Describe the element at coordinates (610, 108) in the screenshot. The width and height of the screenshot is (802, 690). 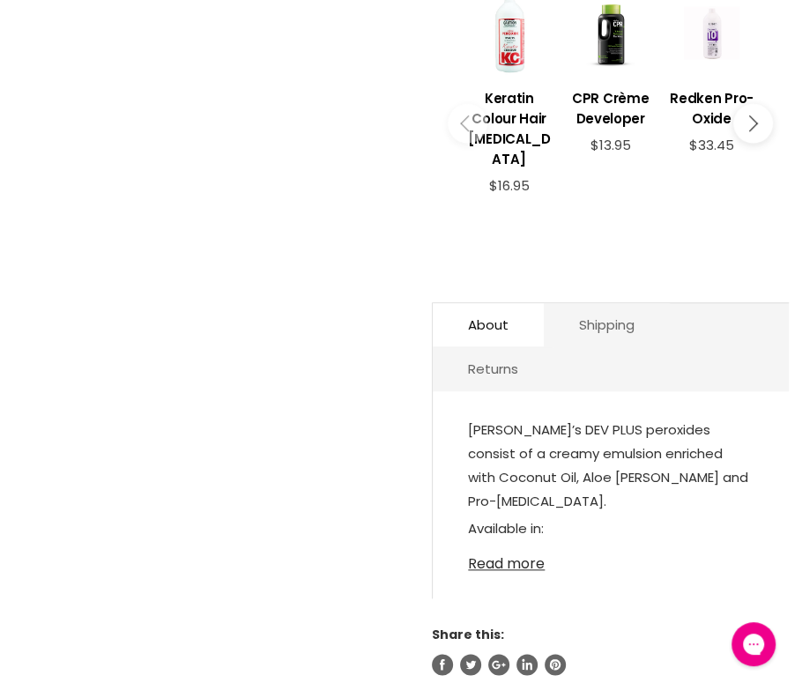
I see `h3: CPR Crème Developer` at that location.